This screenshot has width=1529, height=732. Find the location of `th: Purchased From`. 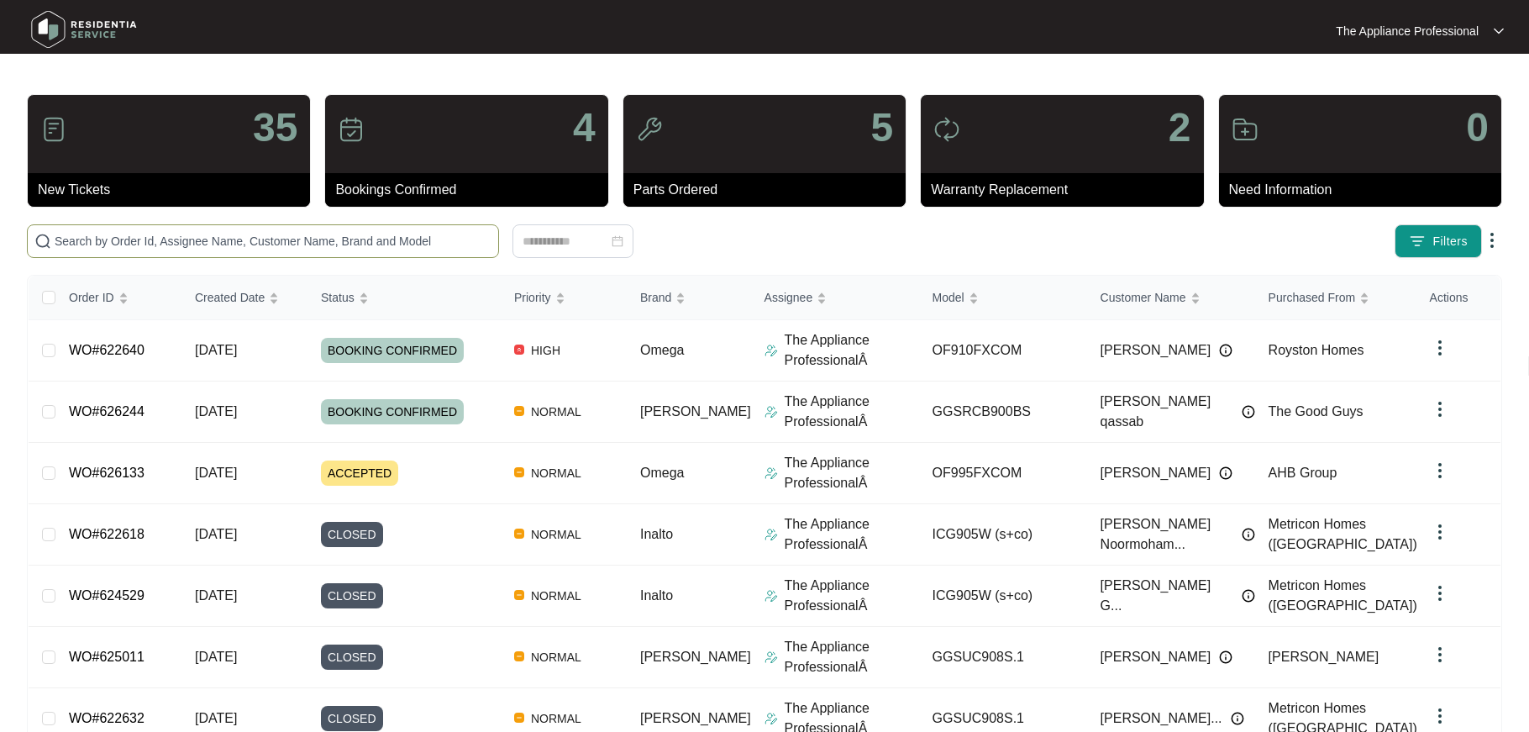

th: Purchased From is located at coordinates (1339, 297).